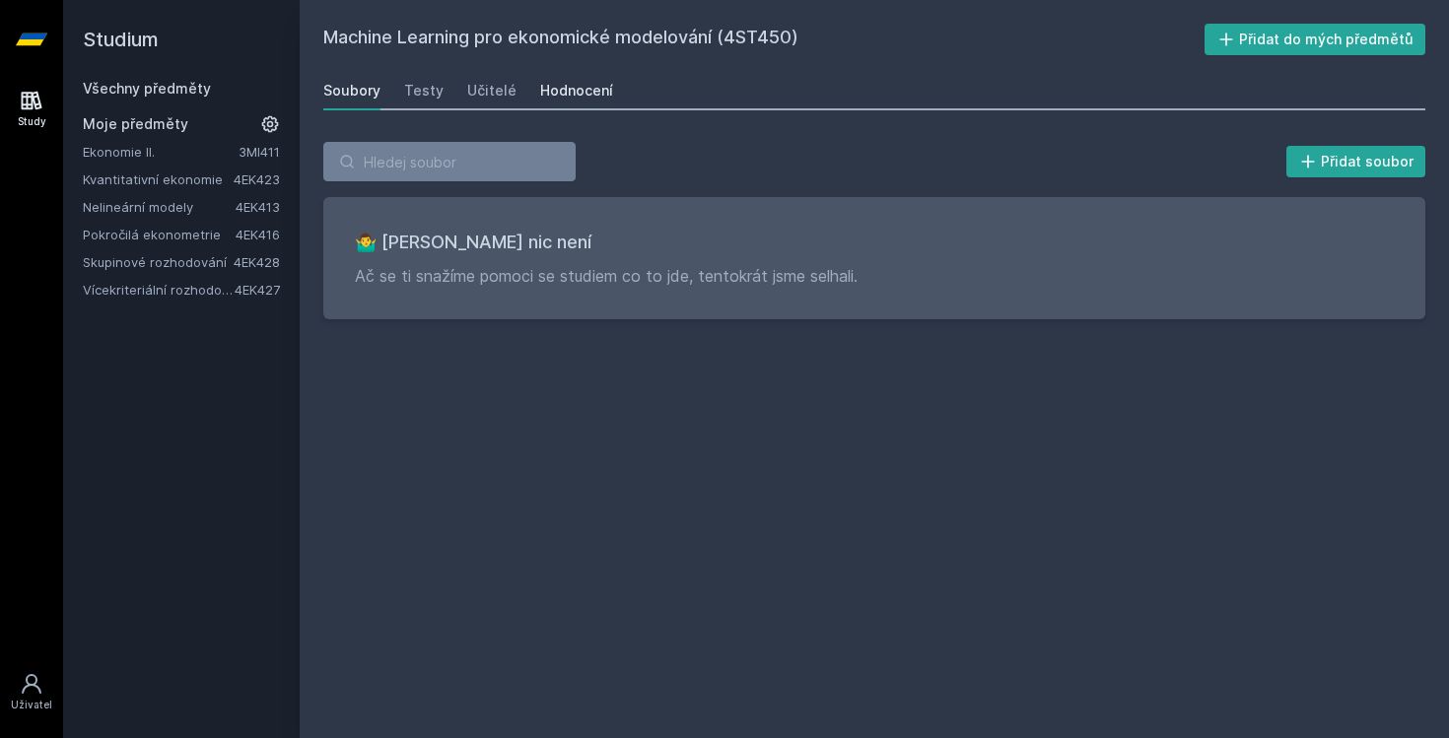 The image size is (1449, 738). Describe the element at coordinates (449, 162) in the screenshot. I see `input: Hledej soubor` at that location.